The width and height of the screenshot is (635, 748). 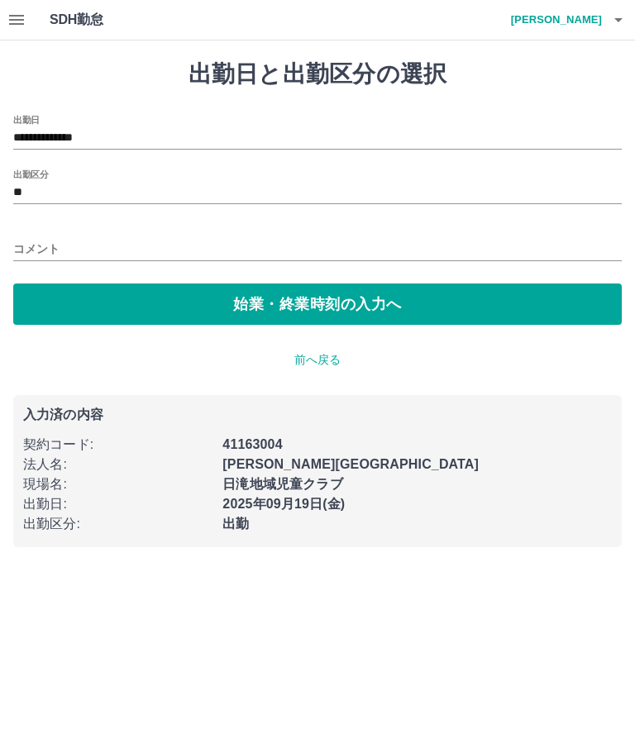 I want to click on p: 前へ戻る, so click(x=317, y=359).